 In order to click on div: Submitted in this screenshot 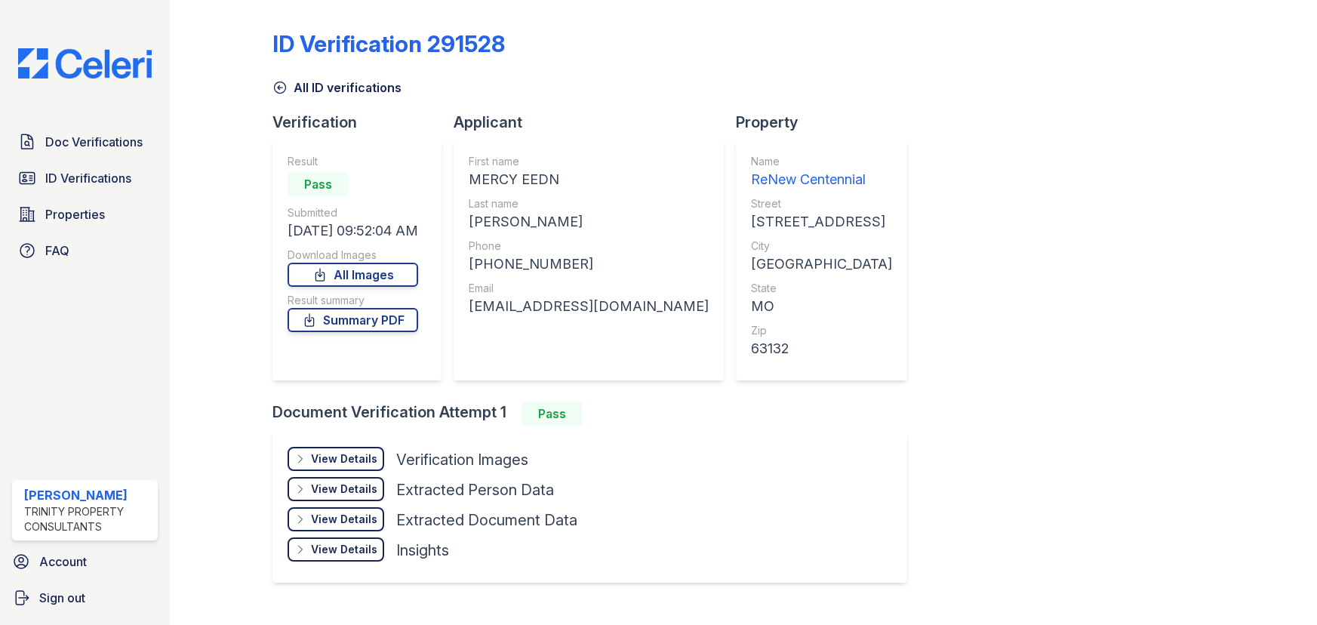, I will do `click(352, 213)`.